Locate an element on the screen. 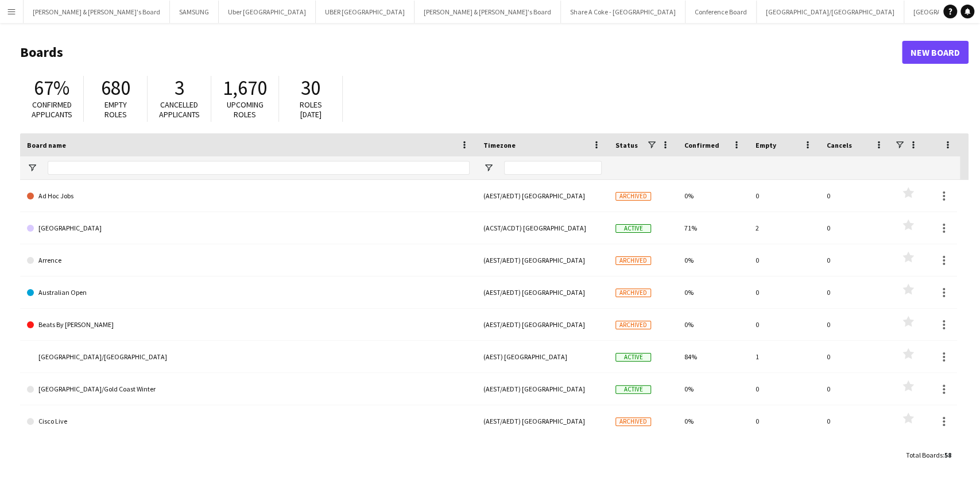  span: Timezone is located at coordinates (500, 145).